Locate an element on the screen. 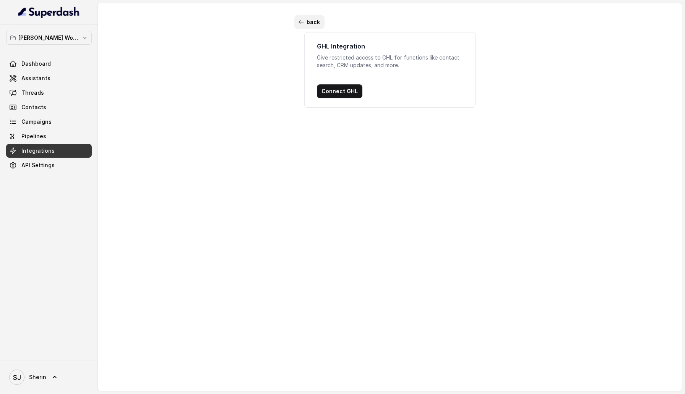 The width and height of the screenshot is (685, 394). a: Campaigns is located at coordinates (49, 122).